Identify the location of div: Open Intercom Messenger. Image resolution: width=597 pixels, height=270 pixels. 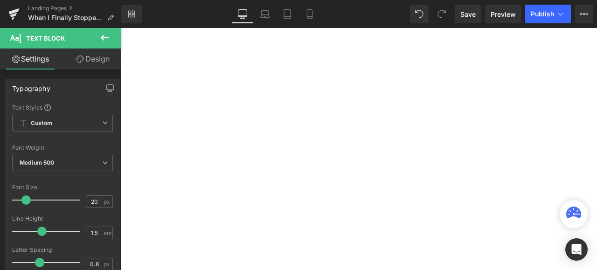
(577, 250).